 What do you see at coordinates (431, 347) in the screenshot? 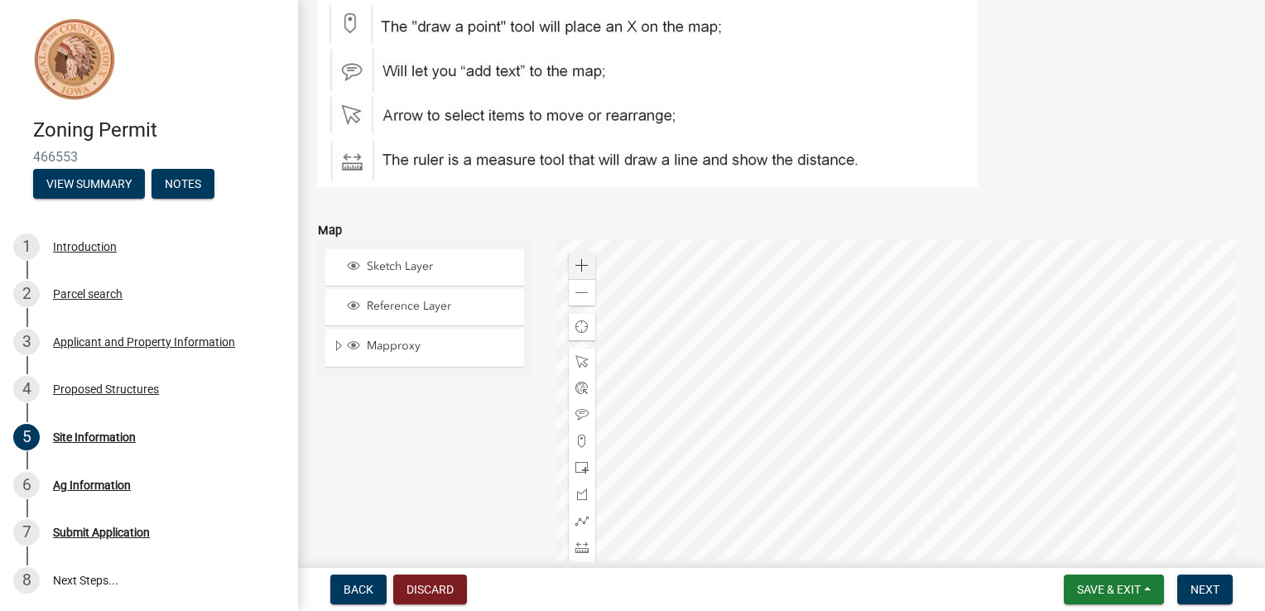
I see `div: Mapproxy` at bounding box center [431, 347].